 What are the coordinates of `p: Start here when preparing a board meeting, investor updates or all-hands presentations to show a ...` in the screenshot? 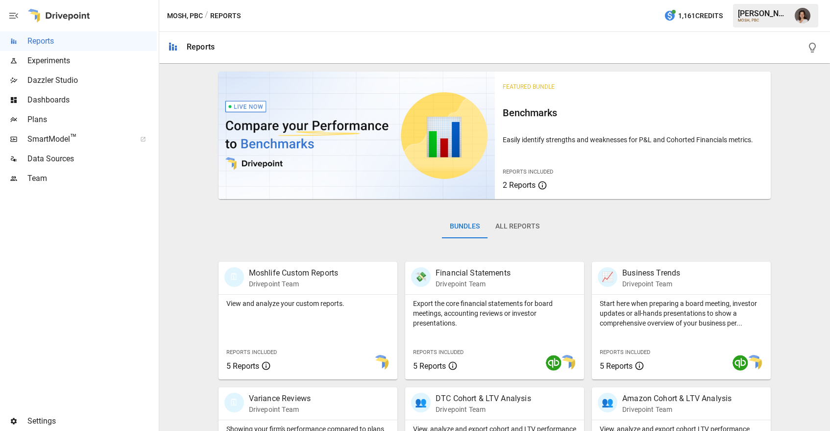 It's located at (681, 313).